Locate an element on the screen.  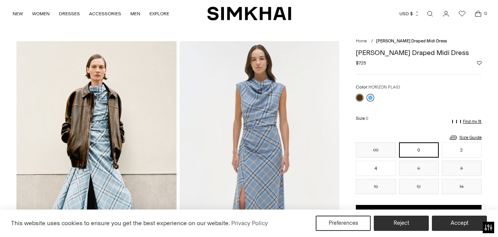
a: SIMKHAI is located at coordinates (249, 13).